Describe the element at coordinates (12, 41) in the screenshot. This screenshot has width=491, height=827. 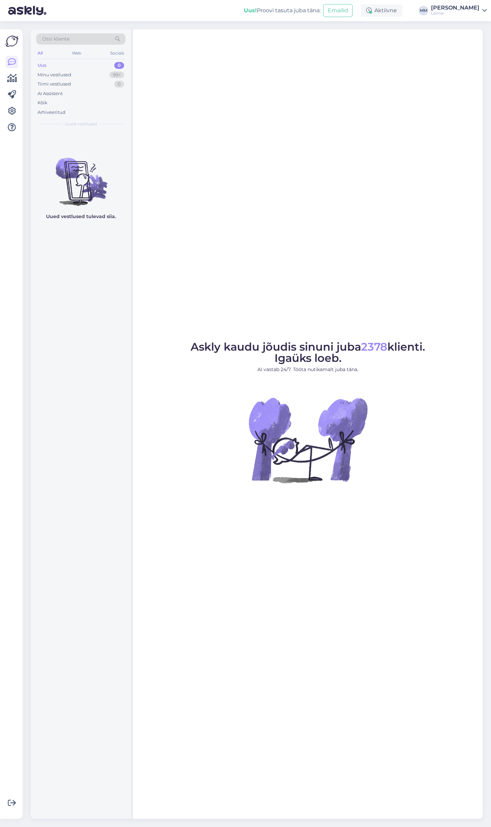
I see `img: Askly Logo` at that location.